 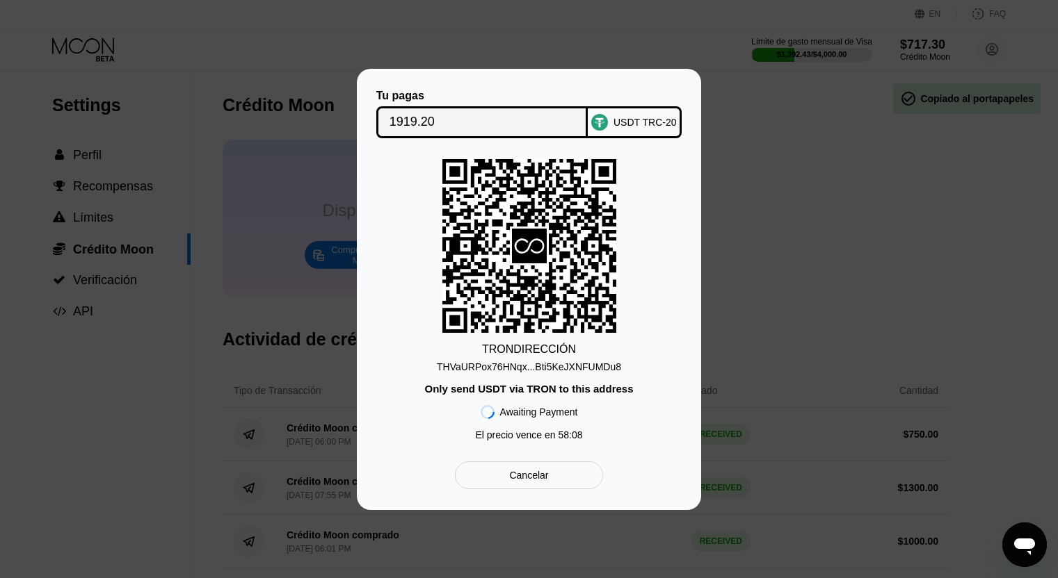 What do you see at coordinates (528, 389) in the screenshot?
I see `div: Only send USDT via TRON to this address` at bounding box center [528, 389].